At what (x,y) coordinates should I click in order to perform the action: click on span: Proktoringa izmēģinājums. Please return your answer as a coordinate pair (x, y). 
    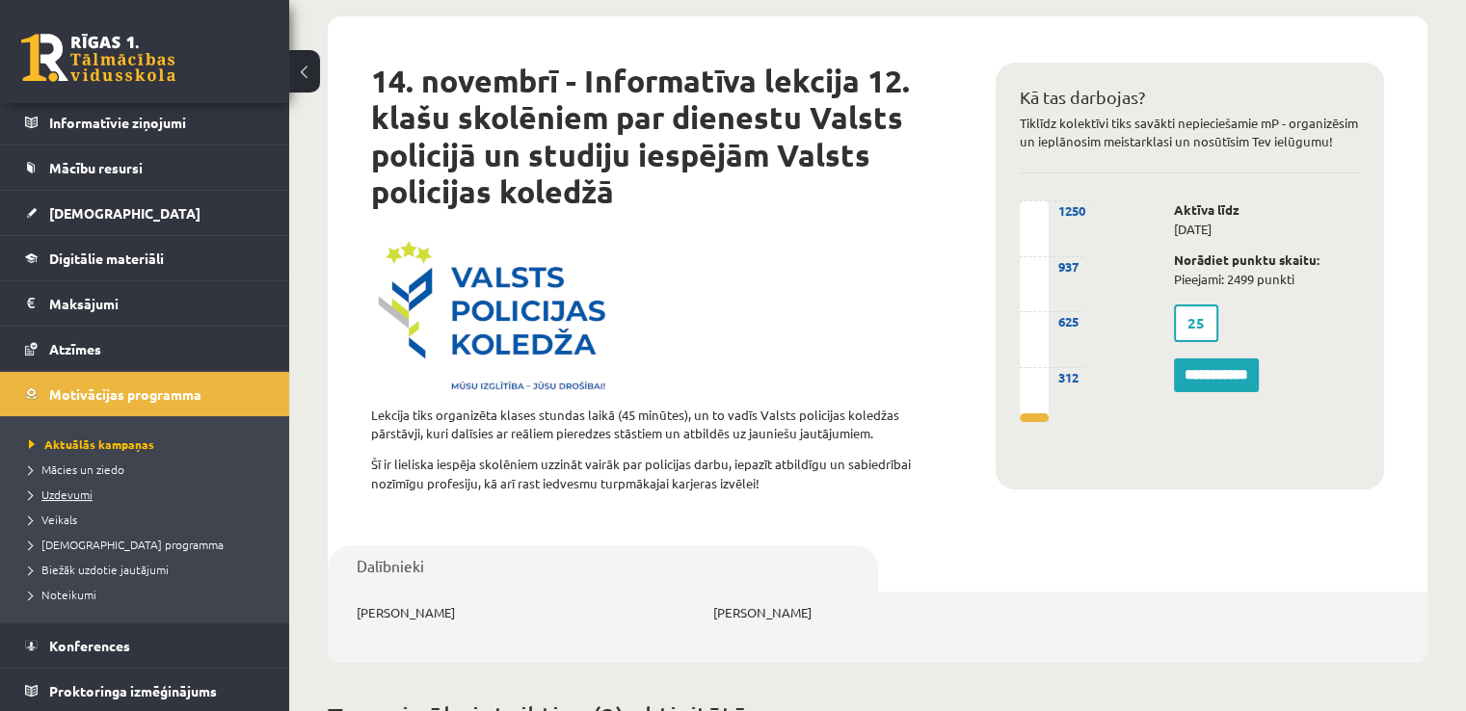
    Looking at the image, I should click on (133, 691).